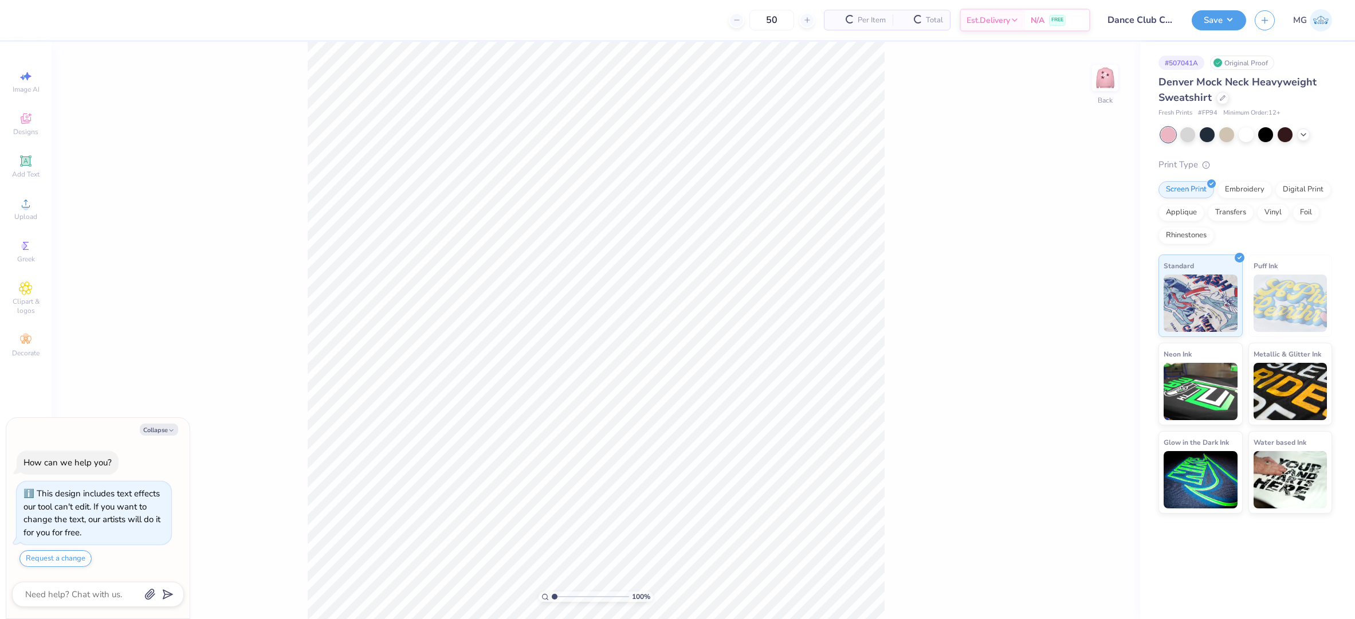 The height and width of the screenshot is (619, 1355). What do you see at coordinates (1186, 235) in the screenshot?
I see `div: Rhinestones` at bounding box center [1186, 235].